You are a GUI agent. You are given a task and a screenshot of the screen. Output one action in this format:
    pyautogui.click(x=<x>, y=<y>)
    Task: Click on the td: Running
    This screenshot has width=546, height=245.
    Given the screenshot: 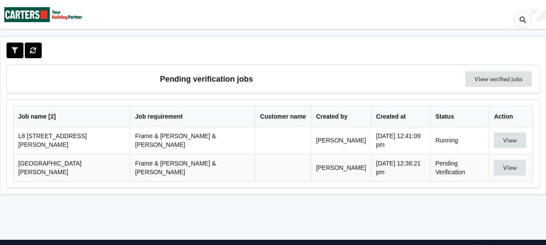 What is the action you would take?
    pyautogui.click(x=459, y=140)
    